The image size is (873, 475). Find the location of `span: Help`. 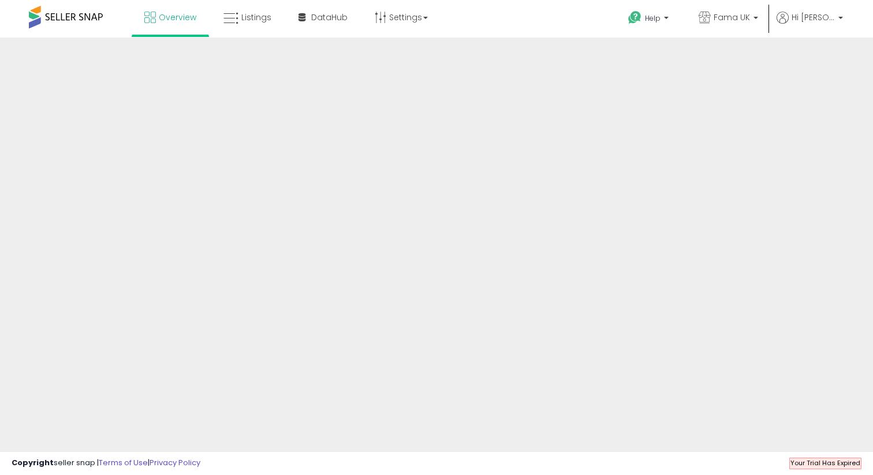

span: Help is located at coordinates (653, 18).